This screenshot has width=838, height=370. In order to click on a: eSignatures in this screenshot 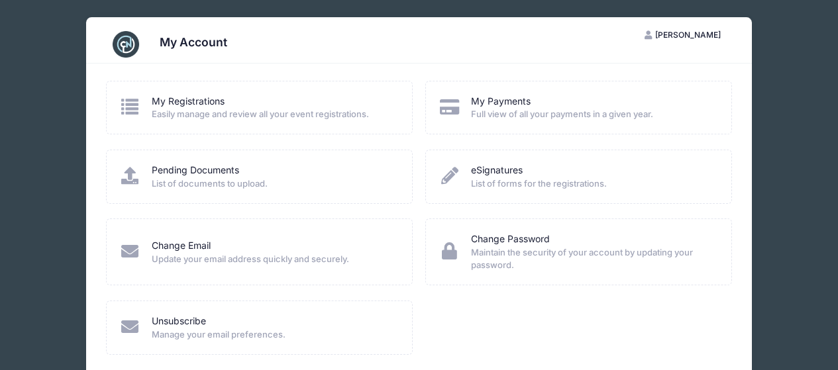, I will do `click(497, 170)`.